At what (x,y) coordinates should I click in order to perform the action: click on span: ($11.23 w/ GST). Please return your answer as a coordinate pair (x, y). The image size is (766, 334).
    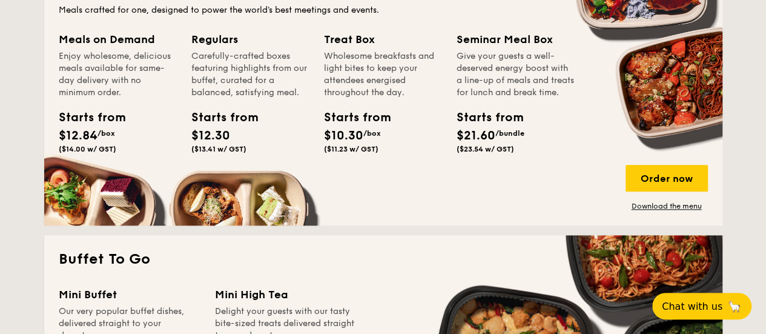
    Looking at the image, I should click on (351, 149).